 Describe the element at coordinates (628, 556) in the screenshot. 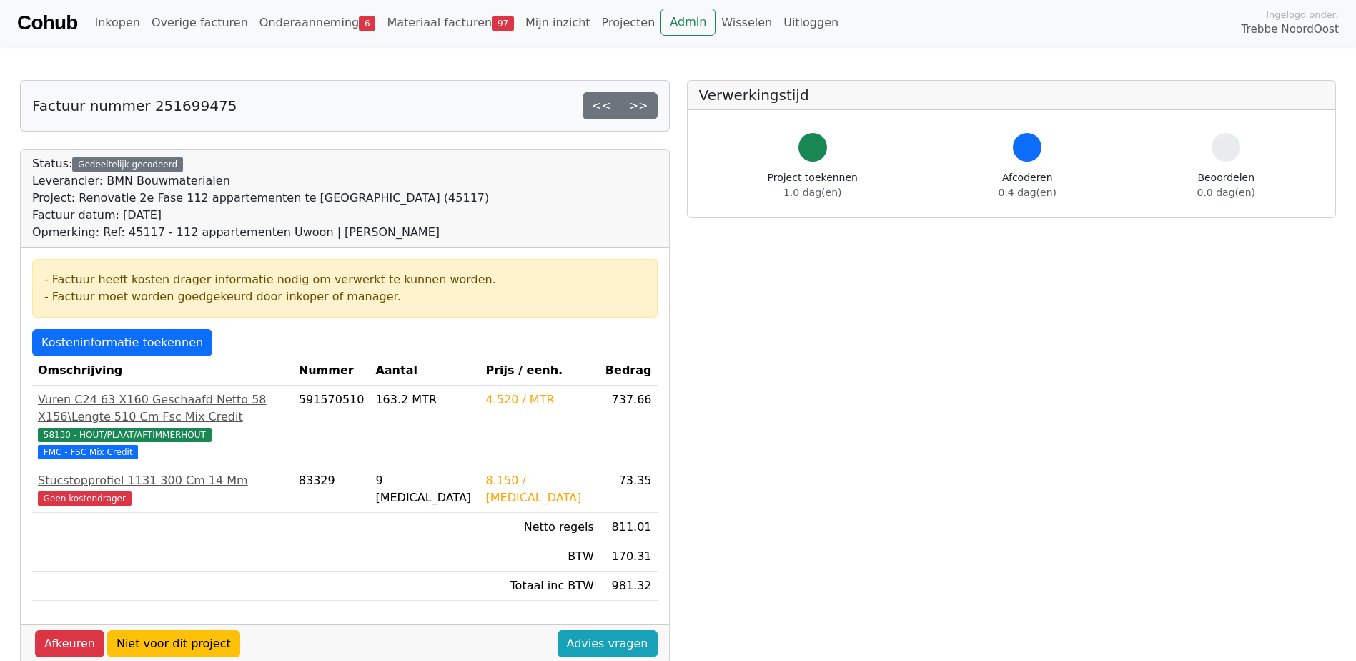

I see `td: 170.31` at that location.